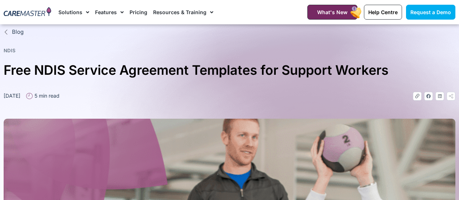 The width and height of the screenshot is (459, 200). What do you see at coordinates (332, 12) in the screenshot?
I see `span: What's New` at bounding box center [332, 12].